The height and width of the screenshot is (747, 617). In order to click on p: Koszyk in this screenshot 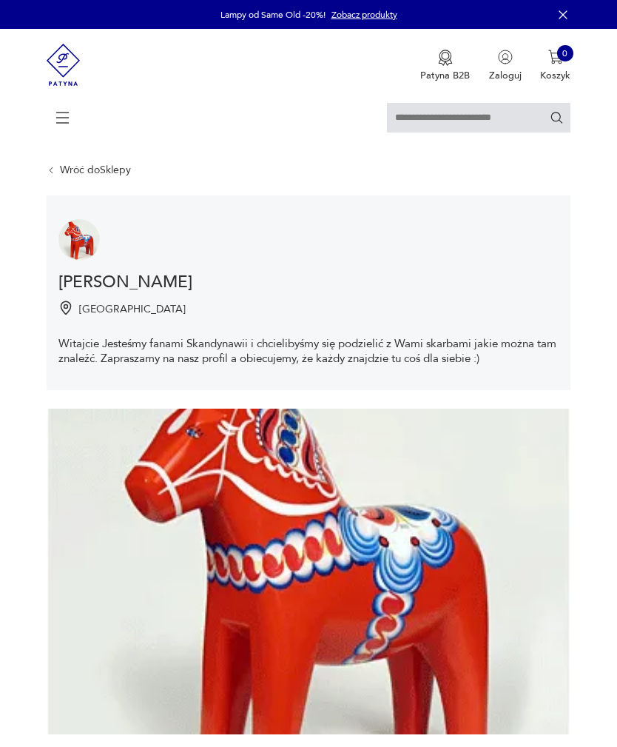, I will do `click(555, 75)`.